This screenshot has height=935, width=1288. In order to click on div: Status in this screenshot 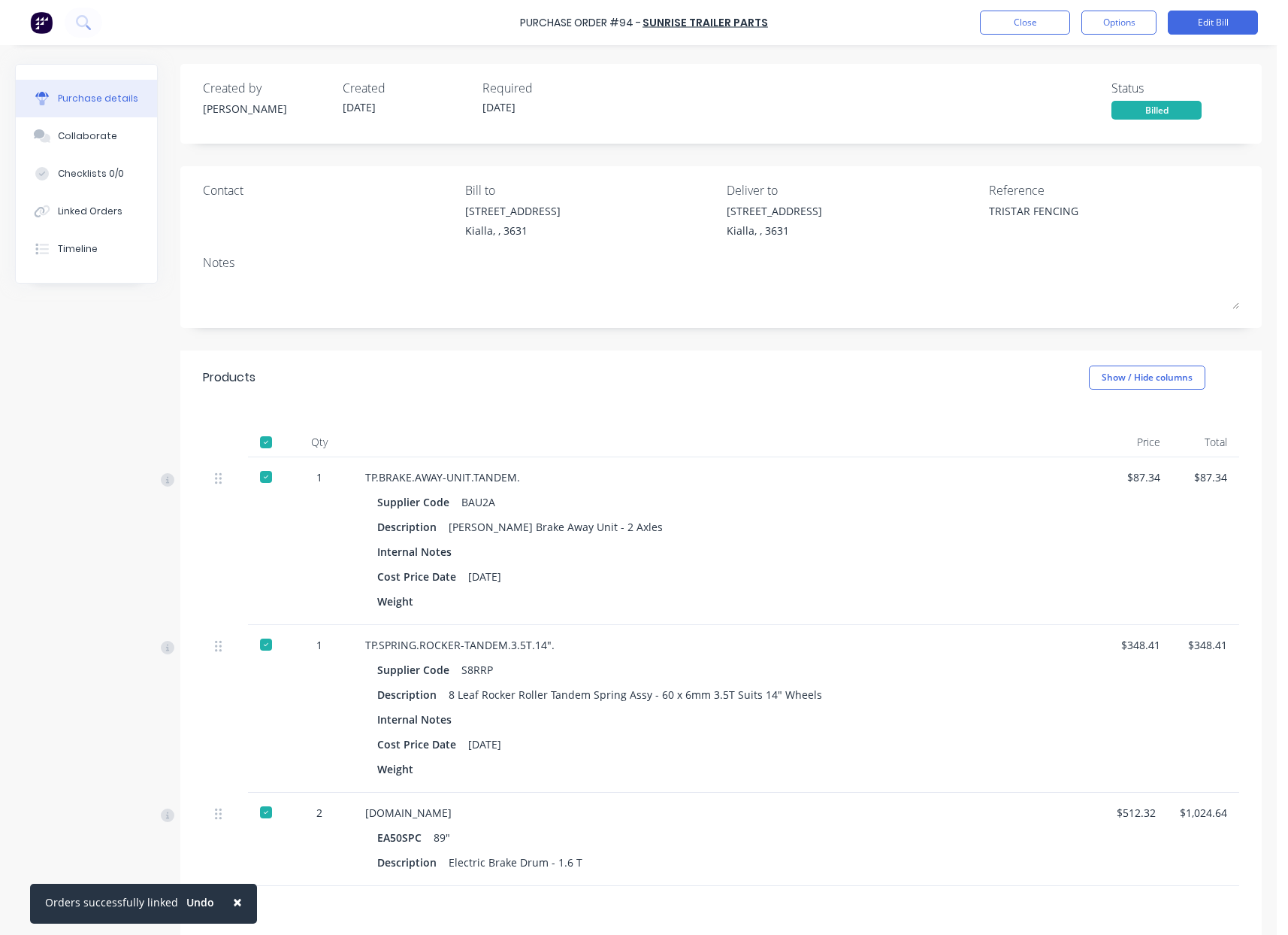, I will do `click(1175, 88)`.